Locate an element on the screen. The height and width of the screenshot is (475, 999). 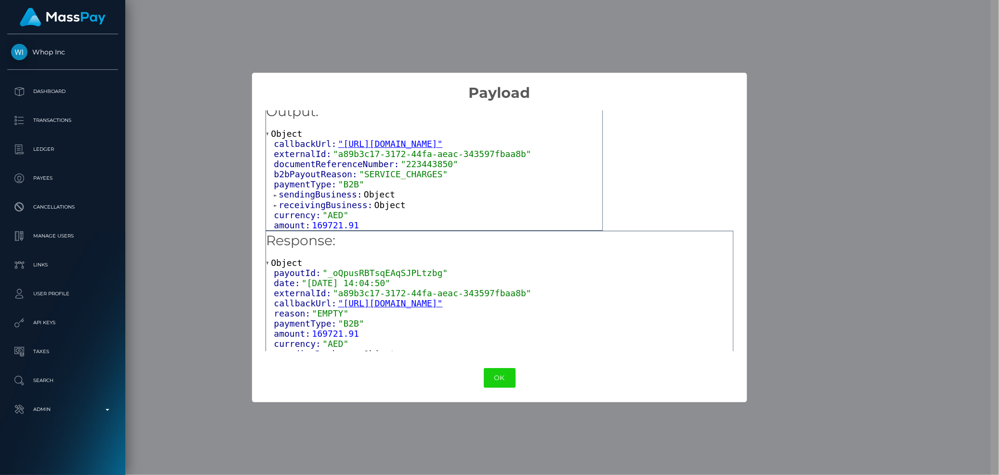
span: reason: is located at coordinates (293, 313).